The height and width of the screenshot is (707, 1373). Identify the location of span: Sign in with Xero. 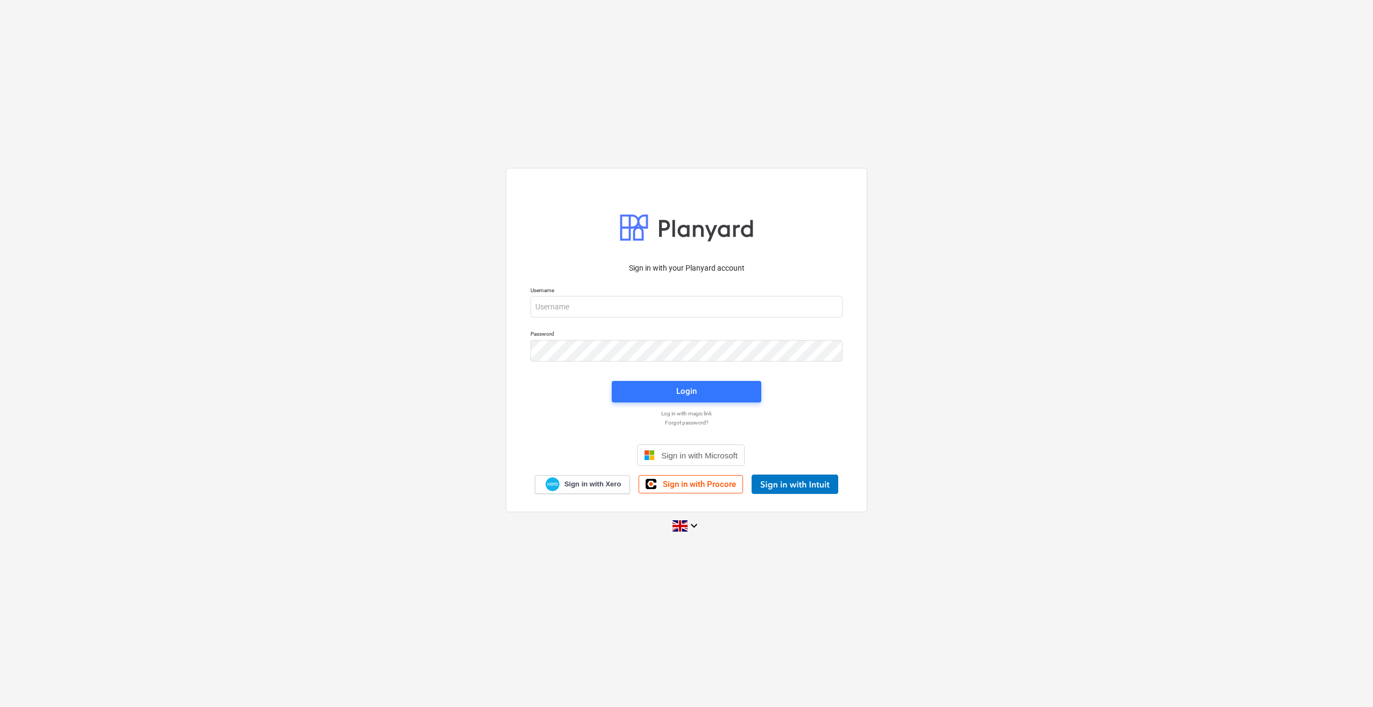
(592, 484).